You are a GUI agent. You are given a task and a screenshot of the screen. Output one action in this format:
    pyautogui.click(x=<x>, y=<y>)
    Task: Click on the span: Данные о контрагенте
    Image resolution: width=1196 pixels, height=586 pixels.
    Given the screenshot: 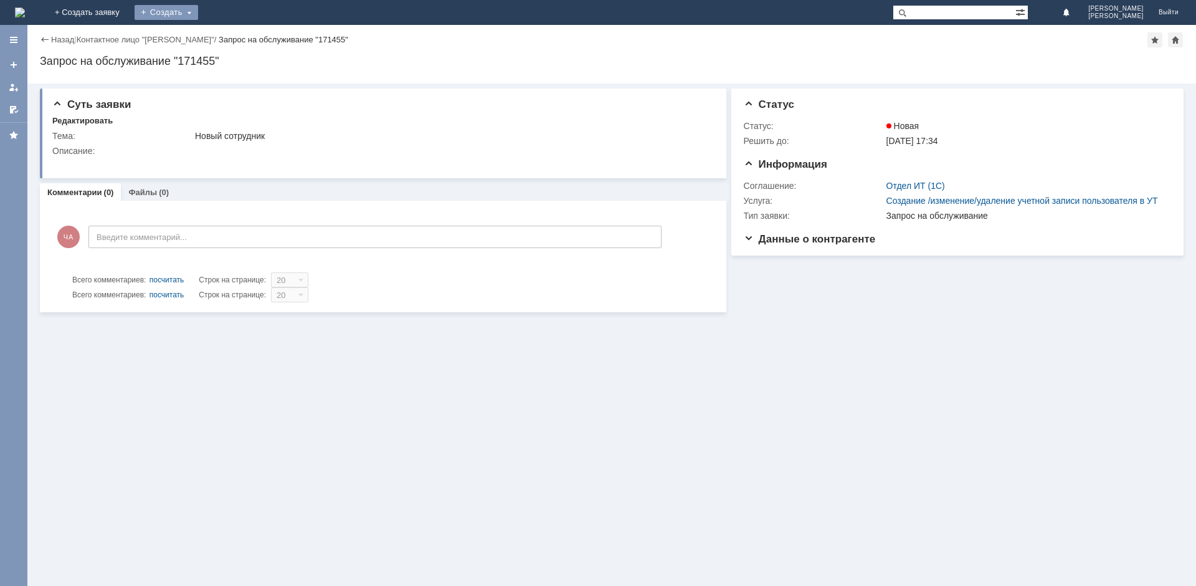 What is the action you would take?
    pyautogui.click(x=810, y=239)
    